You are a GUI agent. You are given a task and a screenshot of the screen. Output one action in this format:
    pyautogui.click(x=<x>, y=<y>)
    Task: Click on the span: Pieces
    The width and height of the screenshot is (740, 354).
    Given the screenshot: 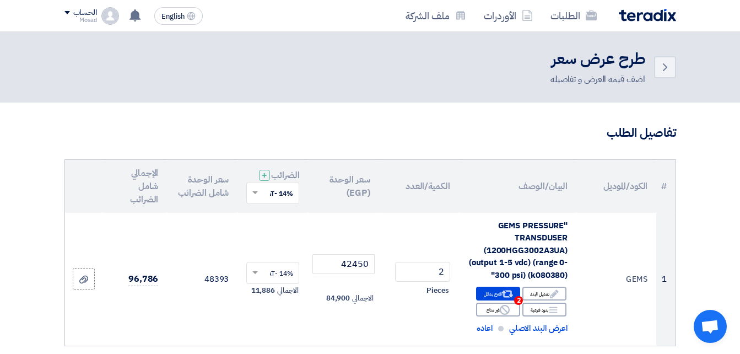 What is the action you would take?
    pyautogui.click(x=437, y=290)
    